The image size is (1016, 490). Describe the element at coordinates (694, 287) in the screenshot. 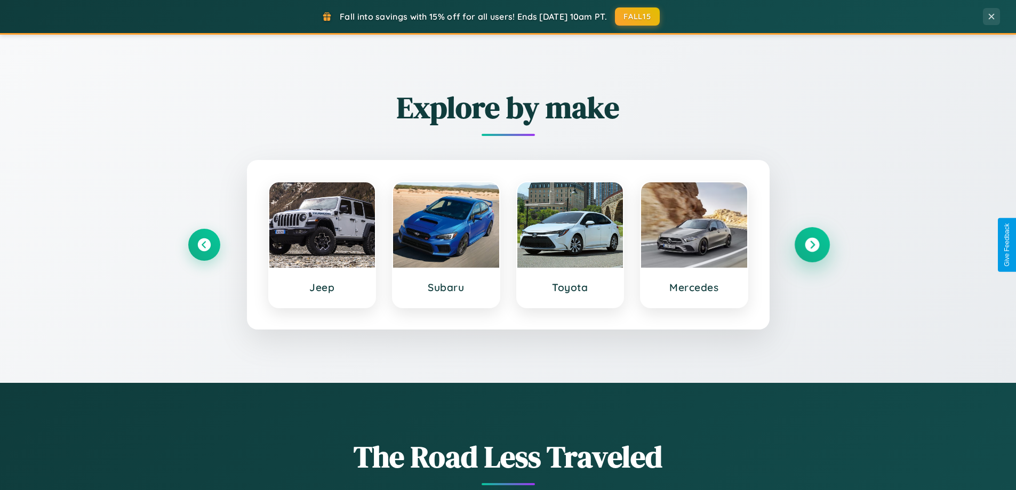

I see `h3: Mercedes` at that location.